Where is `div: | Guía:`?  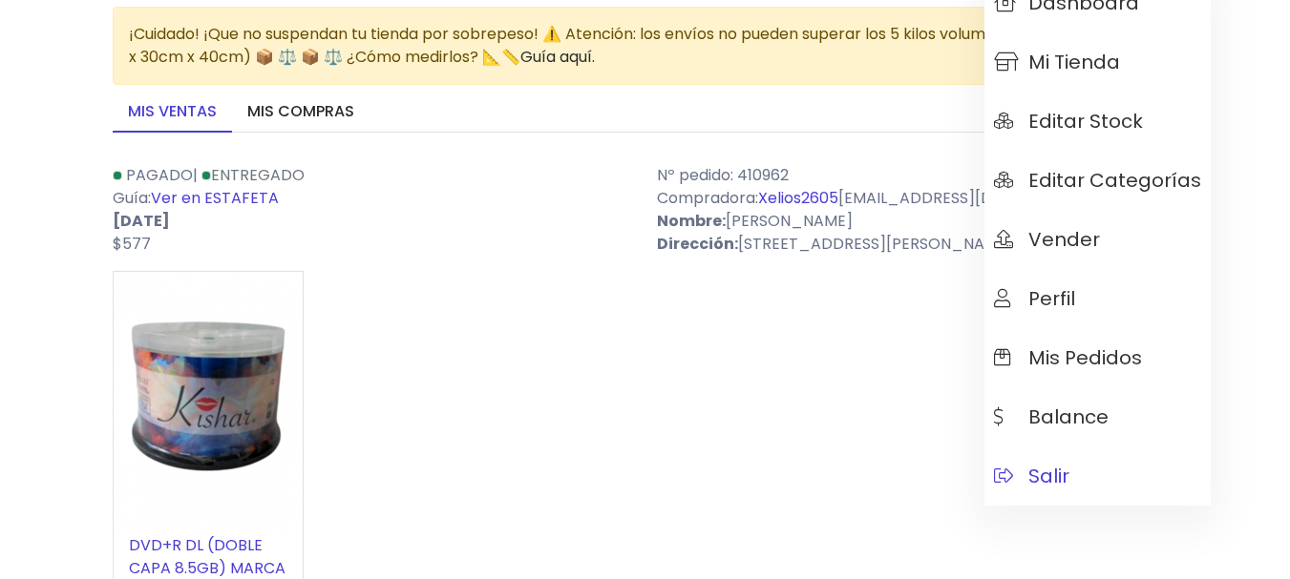
div: | Guía: is located at coordinates (373, 210).